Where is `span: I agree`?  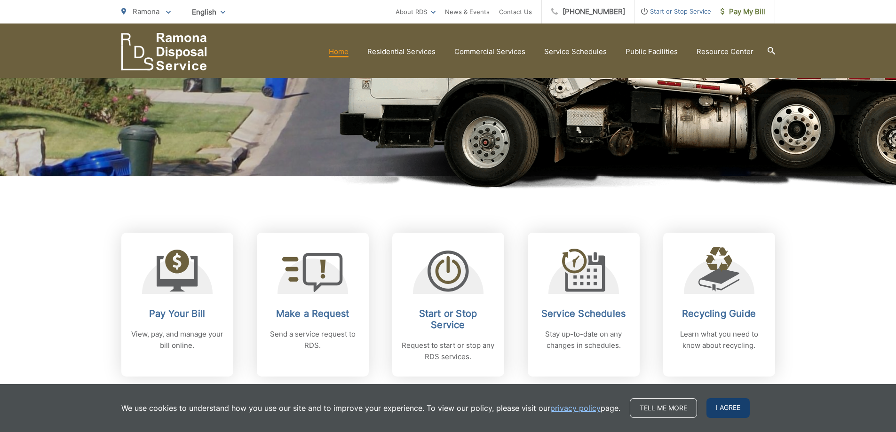
span: I agree is located at coordinates (728, 408).